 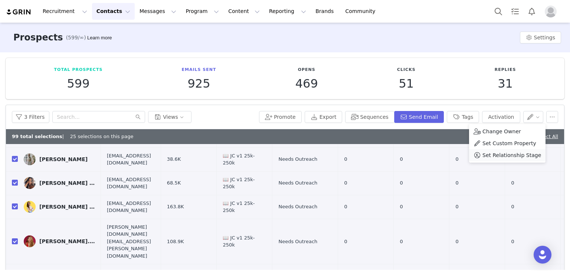 I want to click on h3: Prospects, so click(x=38, y=37).